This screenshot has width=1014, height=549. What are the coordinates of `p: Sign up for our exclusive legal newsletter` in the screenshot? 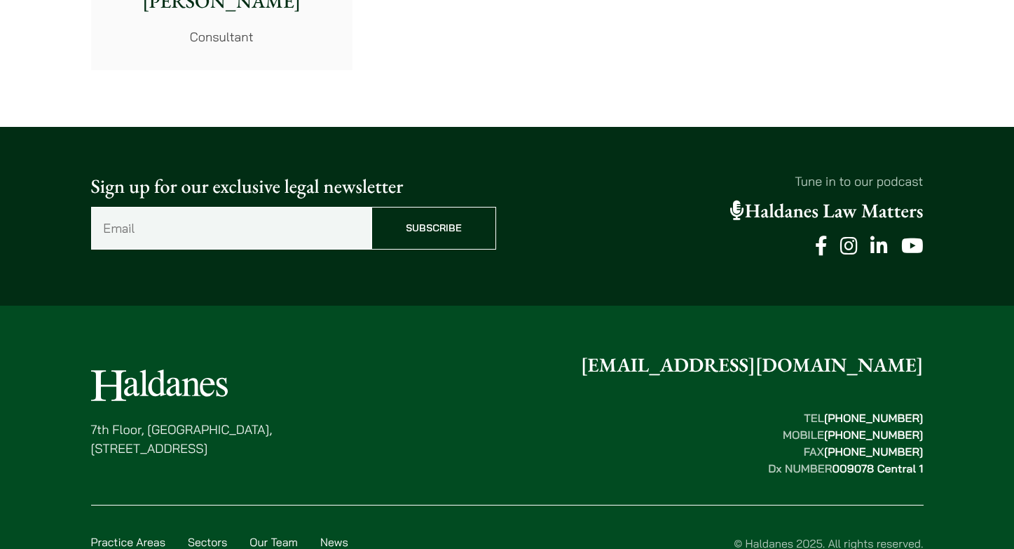 It's located at (294, 186).